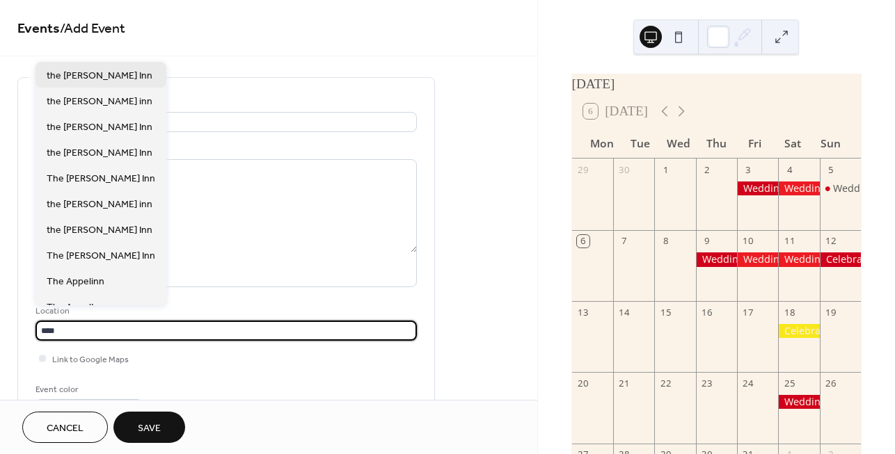 The height and width of the screenshot is (454, 895). What do you see at coordinates (789, 170) in the screenshot?
I see `div: 4` at bounding box center [789, 170].